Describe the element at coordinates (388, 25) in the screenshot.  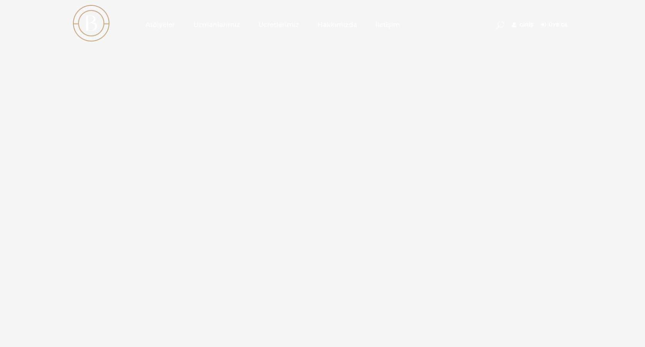
I see `span: İletişim` at that location.